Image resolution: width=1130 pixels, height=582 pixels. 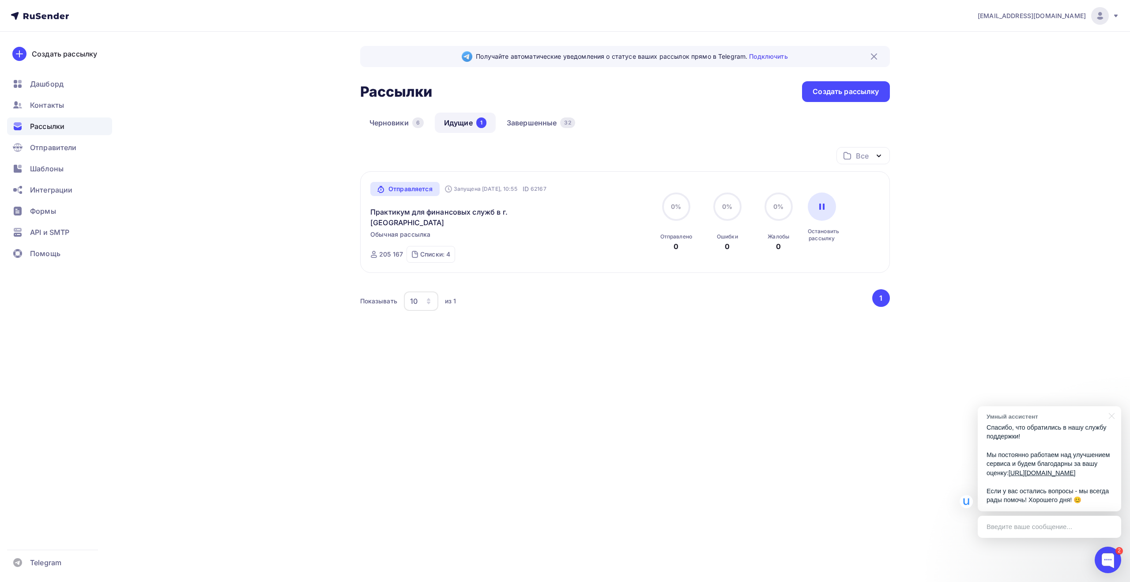 I want to click on a: Идущие1, so click(x=465, y=123).